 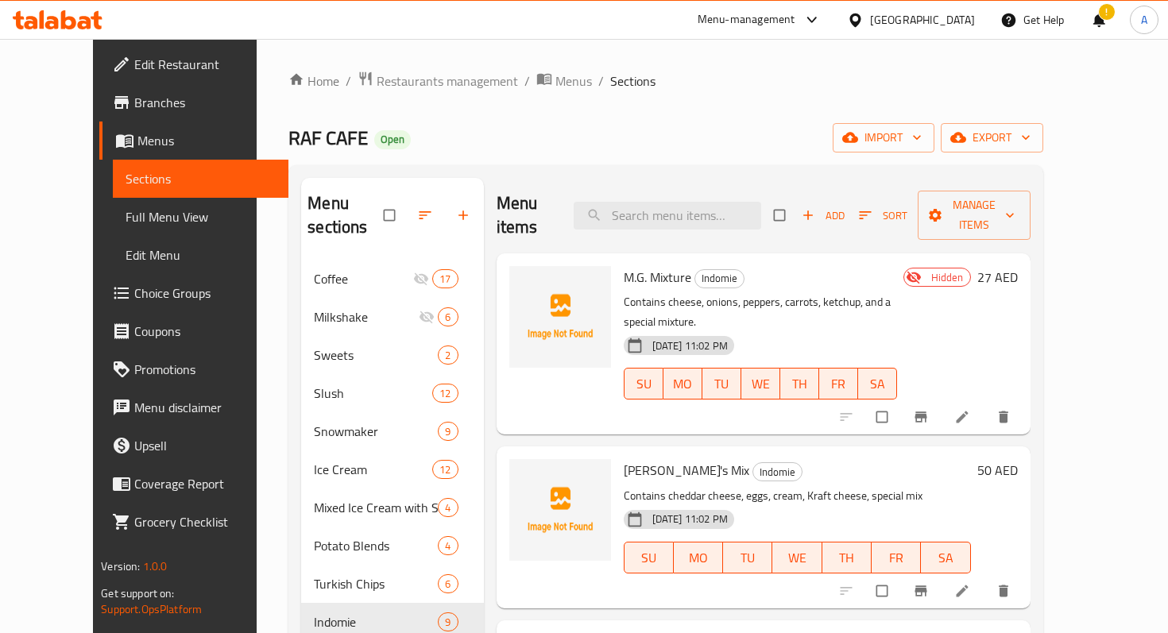 What do you see at coordinates (997, 277) in the screenshot?
I see `h6: 27 AED` at bounding box center [997, 277].